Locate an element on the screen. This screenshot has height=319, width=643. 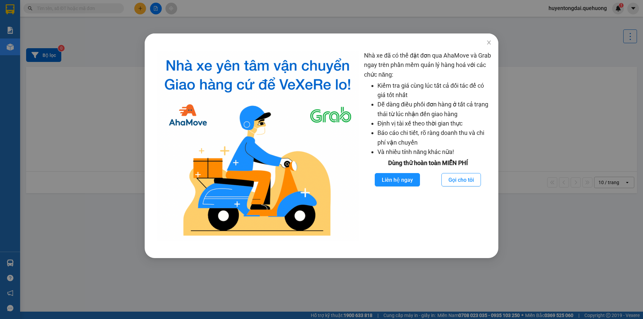
div: Dùng thử hoàn toàn MIỄN PHÍ is located at coordinates (427, 163).